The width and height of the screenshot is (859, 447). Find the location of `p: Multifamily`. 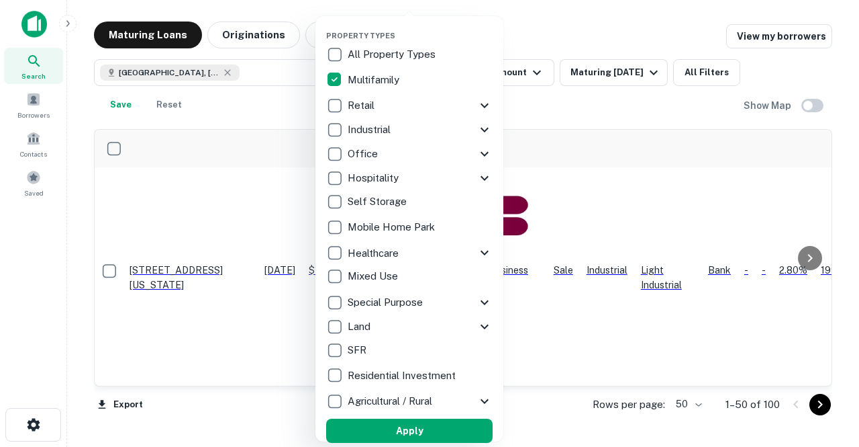

p: Multifamily is located at coordinates (375, 80).